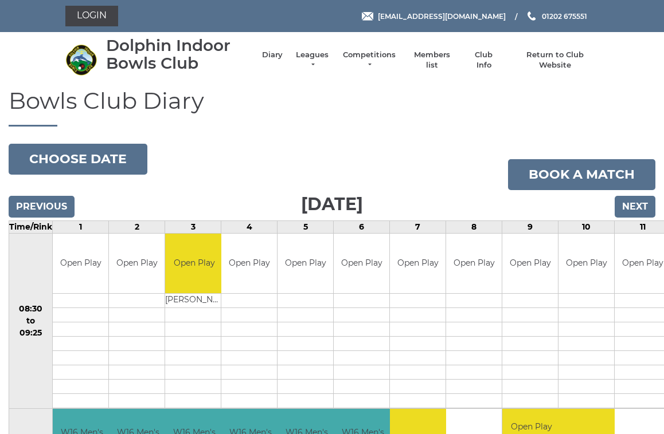 Image resolution: width=664 pixels, height=434 pixels. What do you see at coordinates (531, 16) in the screenshot?
I see `img: Phone us` at bounding box center [531, 16].